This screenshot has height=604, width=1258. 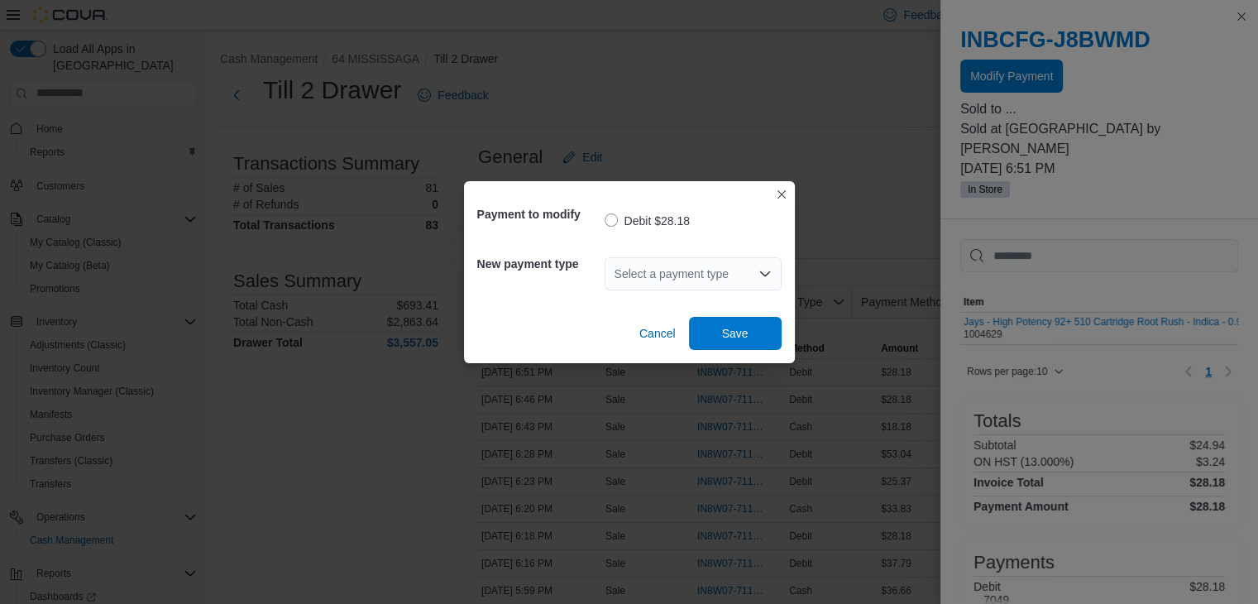 I want to click on h5: Payment to modify, so click(x=539, y=214).